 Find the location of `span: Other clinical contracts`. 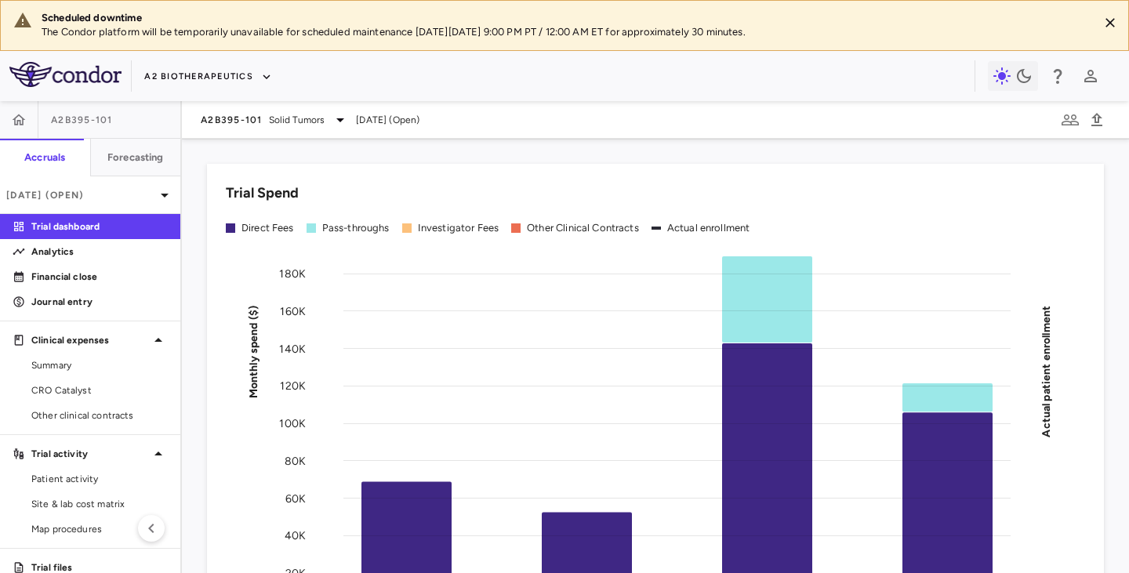

span: Other clinical contracts is located at coordinates (100, 415).